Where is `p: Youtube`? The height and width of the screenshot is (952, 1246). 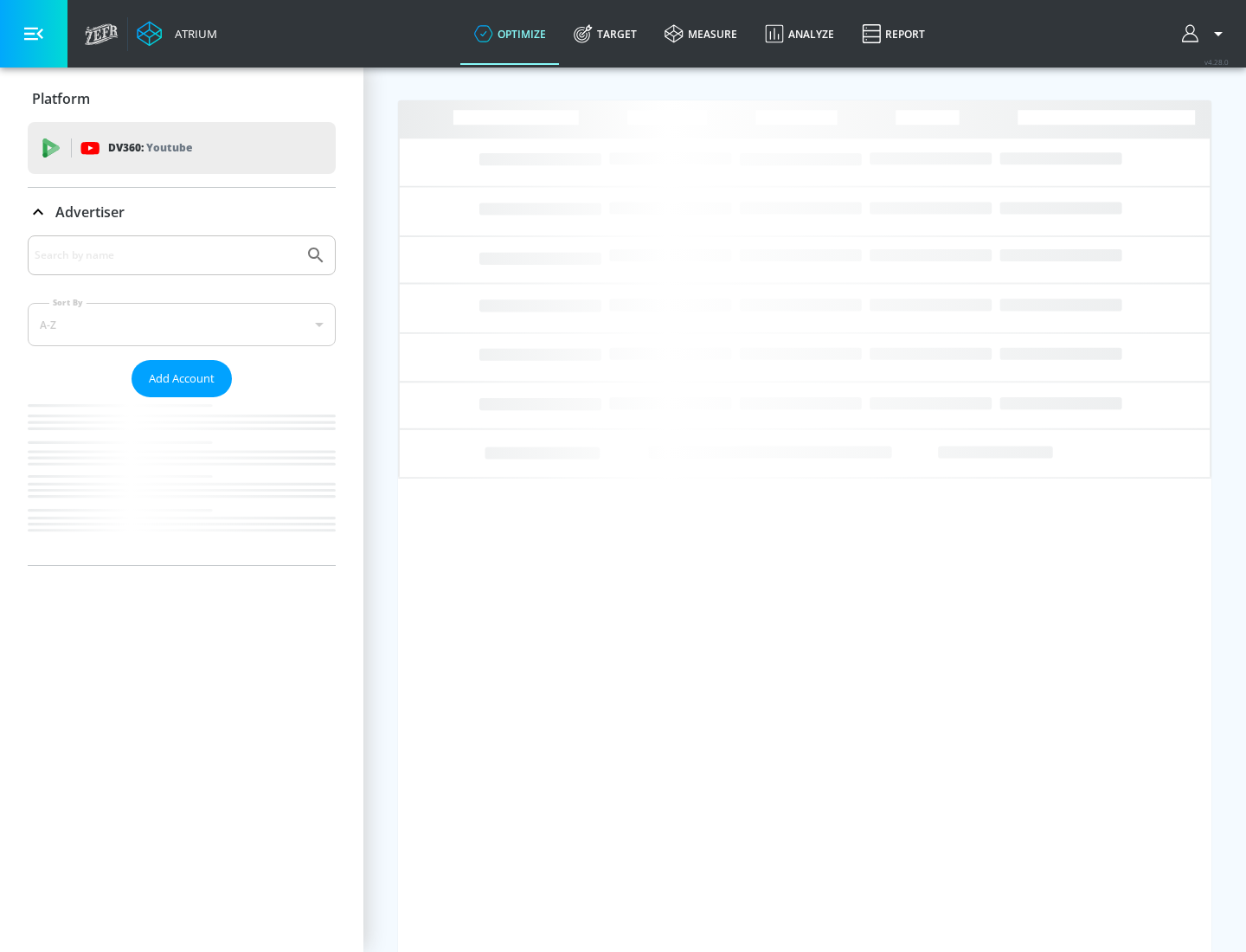
p: Youtube is located at coordinates (169, 148).